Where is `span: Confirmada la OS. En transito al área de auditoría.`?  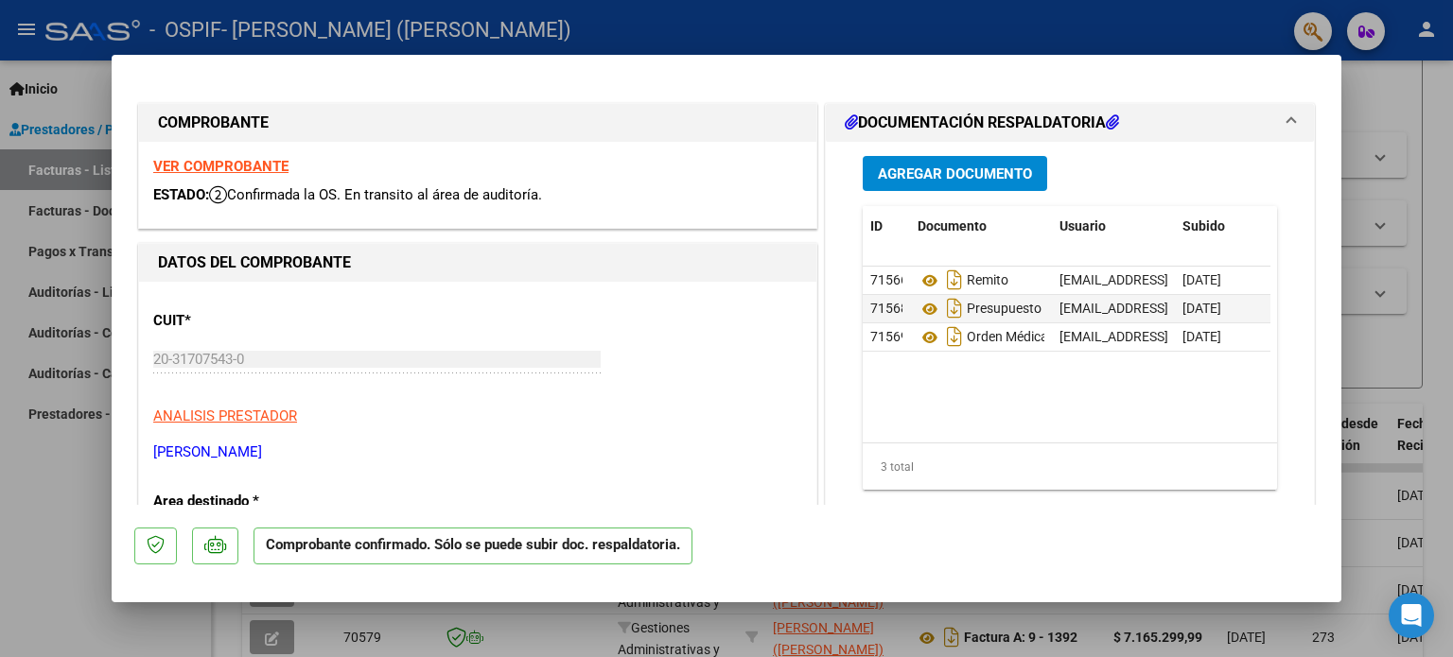 span: Confirmada la OS. En transito al área de auditoría. is located at coordinates (376, 195).